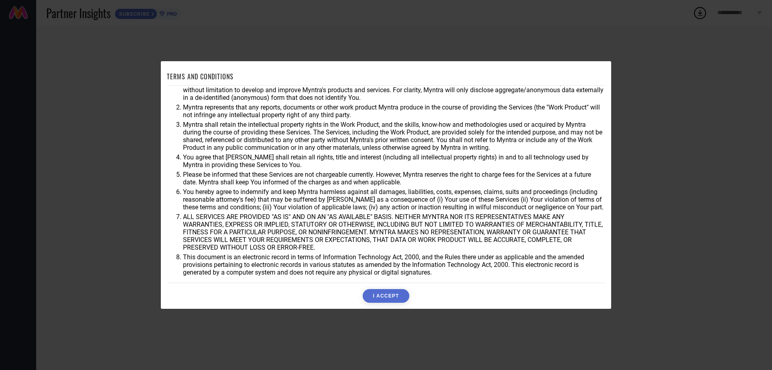  What do you see at coordinates (394, 178) in the screenshot?
I see `li: Please be informed that these Services are not chargeable currently. However, Myntra reserves the...` at bounding box center [394, 178].